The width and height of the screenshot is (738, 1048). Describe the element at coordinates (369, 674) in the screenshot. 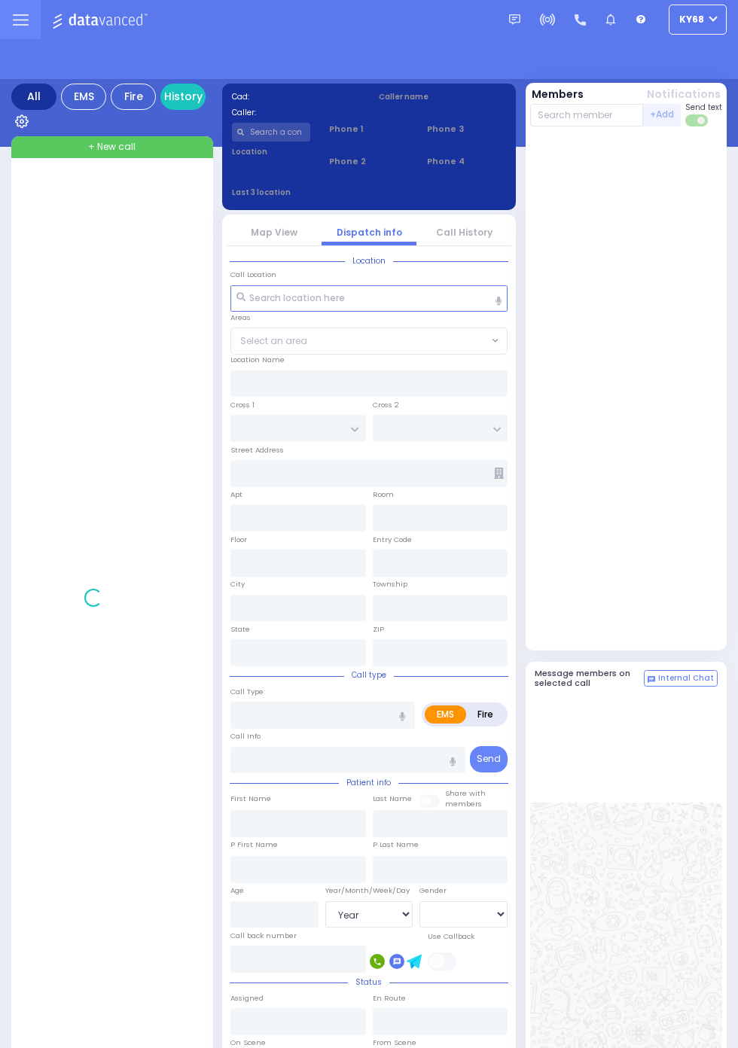

I see `span: Call type` at that location.